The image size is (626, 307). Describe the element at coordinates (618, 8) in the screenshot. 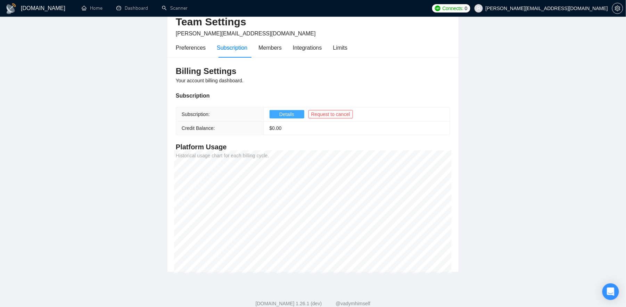

I see `a: setting` at that location.